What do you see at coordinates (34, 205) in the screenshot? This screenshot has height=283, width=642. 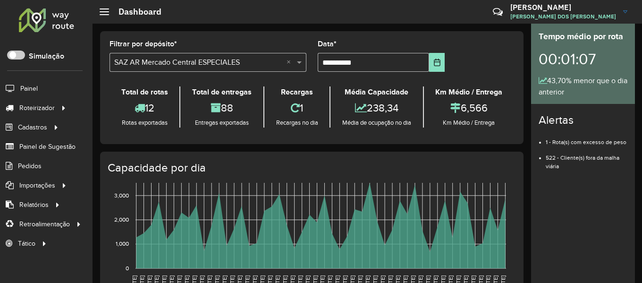 I see `span: Relatórios` at bounding box center [34, 205].